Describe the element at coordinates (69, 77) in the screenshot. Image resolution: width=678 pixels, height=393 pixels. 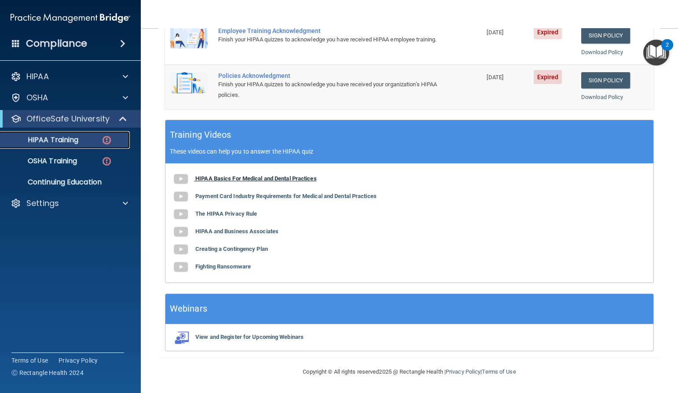
I see `a: HIPAA` at that location.